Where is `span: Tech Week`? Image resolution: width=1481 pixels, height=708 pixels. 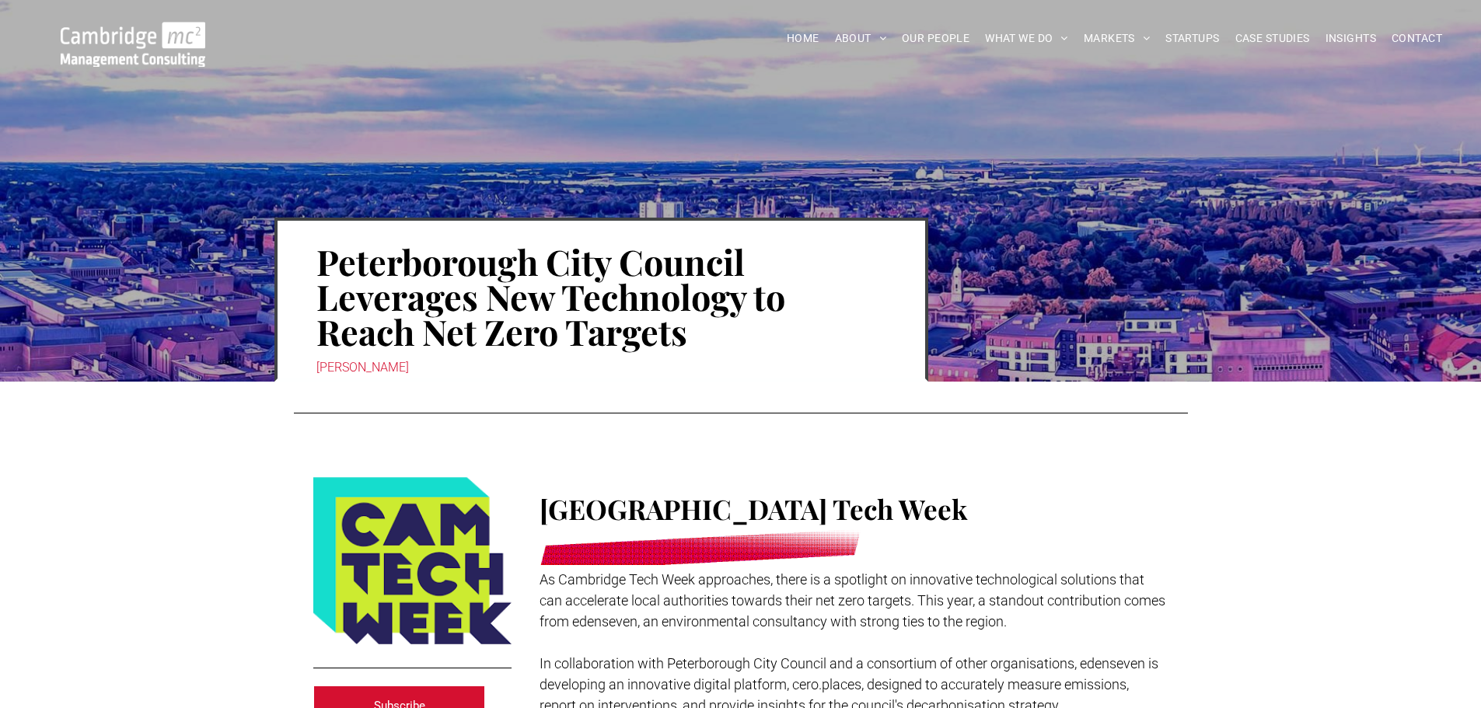
span: Tech Week is located at coordinates (899, 508).